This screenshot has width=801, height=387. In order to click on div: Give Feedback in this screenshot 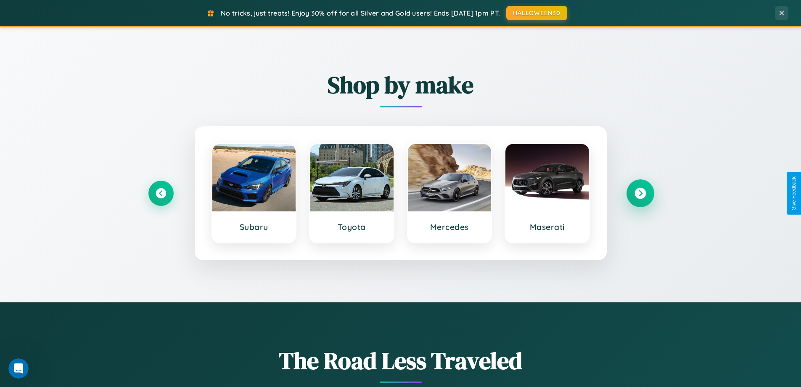, I will do `click(794, 193)`.